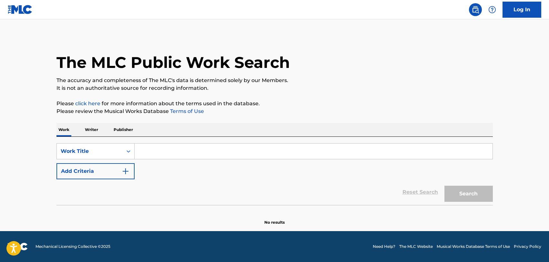 The width and height of the screenshot is (549, 262). I want to click on form: Search Form, so click(274, 174).